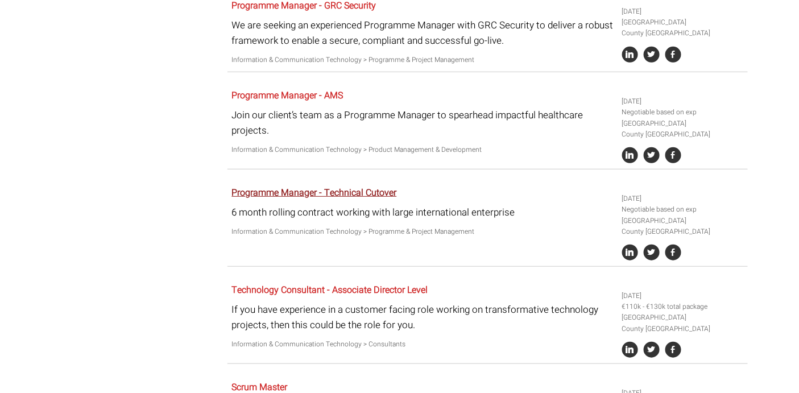  I want to click on a: Technology Consultant - Associate Director Level, so click(330, 290).